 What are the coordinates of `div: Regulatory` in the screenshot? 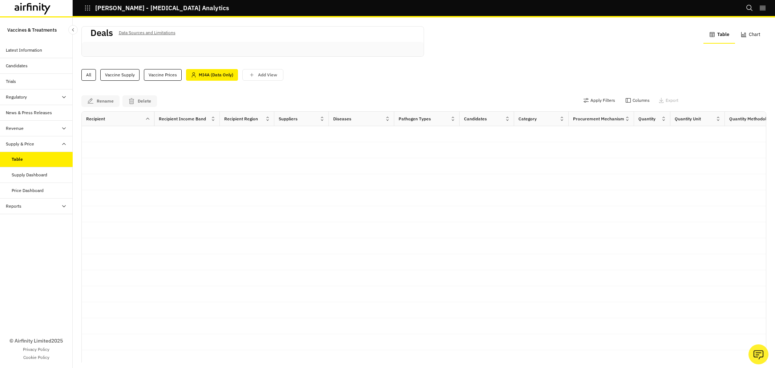 It's located at (16, 97).